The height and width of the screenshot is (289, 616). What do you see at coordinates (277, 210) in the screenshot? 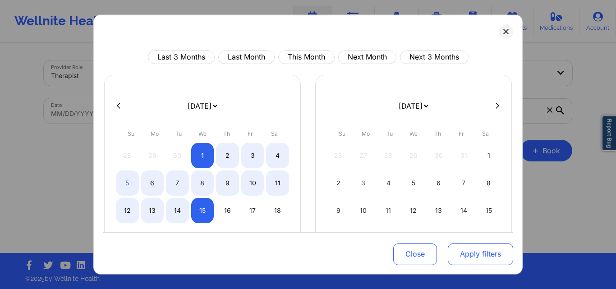
I see `div: Sat Oct 18 2025` at bounding box center [277, 210].